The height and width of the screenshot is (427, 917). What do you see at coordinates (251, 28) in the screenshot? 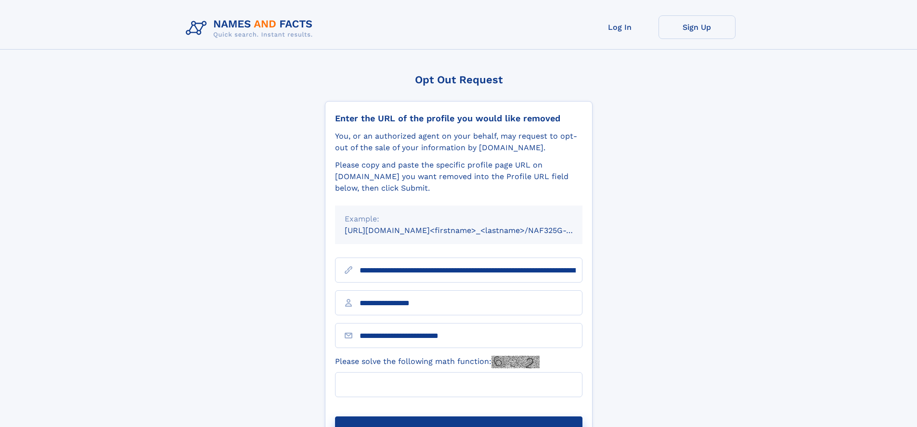
I see `img: Logo Names and Facts` at bounding box center [251, 28].